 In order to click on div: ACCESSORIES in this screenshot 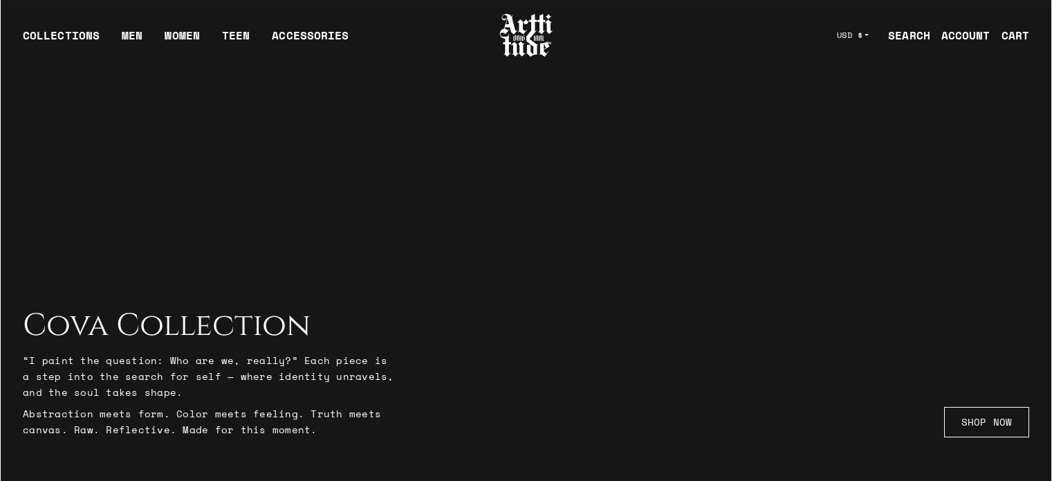, I will do `click(310, 41)`.